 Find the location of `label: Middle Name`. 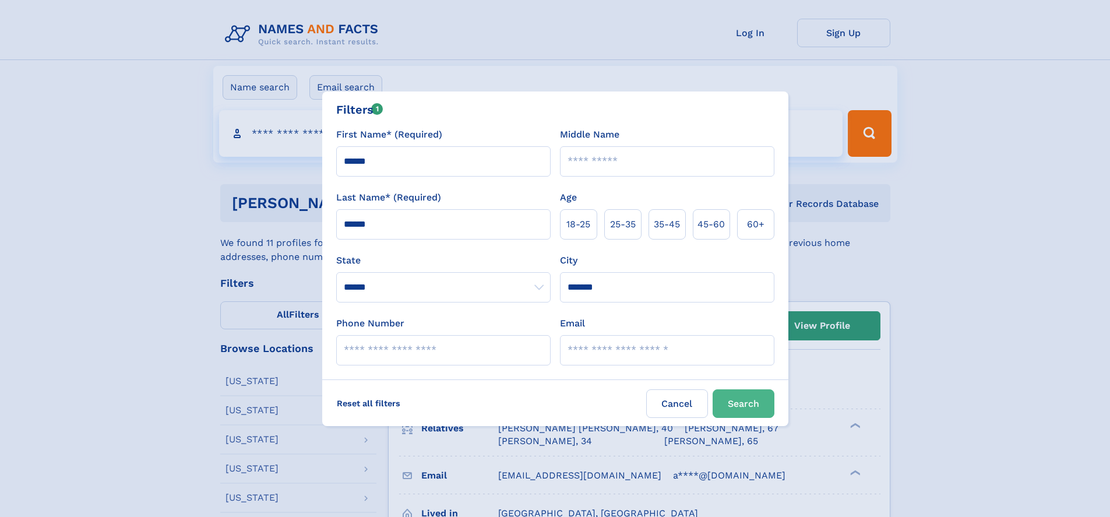

label: Middle Name is located at coordinates (590, 135).